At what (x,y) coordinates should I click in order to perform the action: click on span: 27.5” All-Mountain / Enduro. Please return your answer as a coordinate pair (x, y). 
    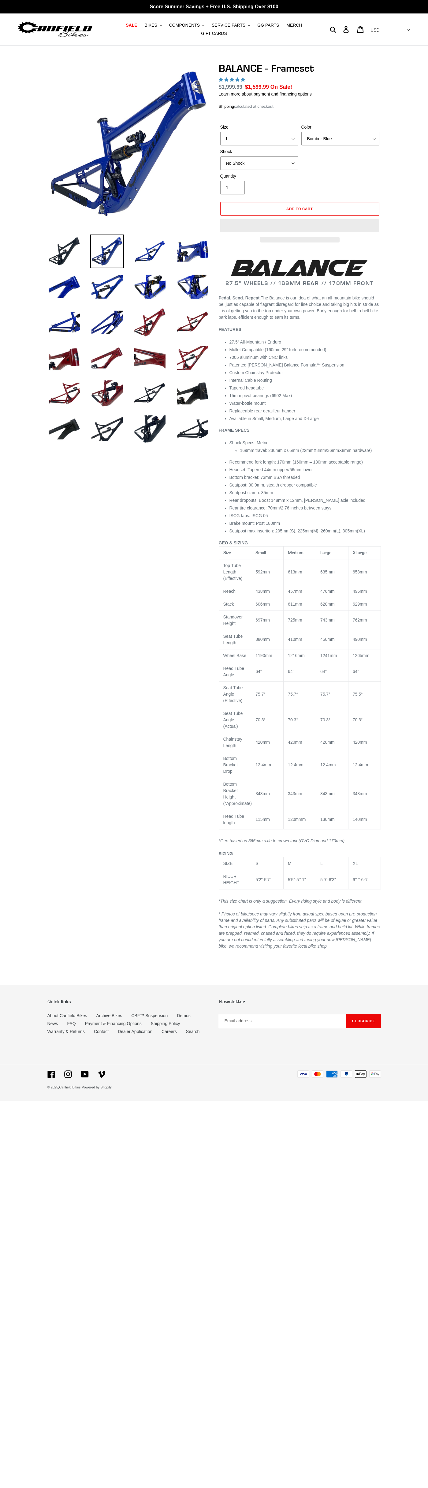
    Looking at the image, I should click on (256, 342).